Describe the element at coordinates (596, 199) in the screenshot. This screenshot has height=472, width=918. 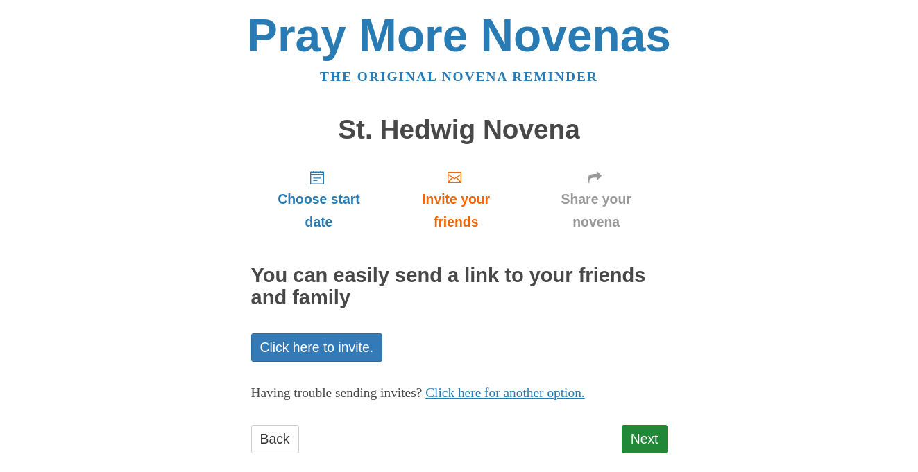
I see `a: Share your novena` at that location.